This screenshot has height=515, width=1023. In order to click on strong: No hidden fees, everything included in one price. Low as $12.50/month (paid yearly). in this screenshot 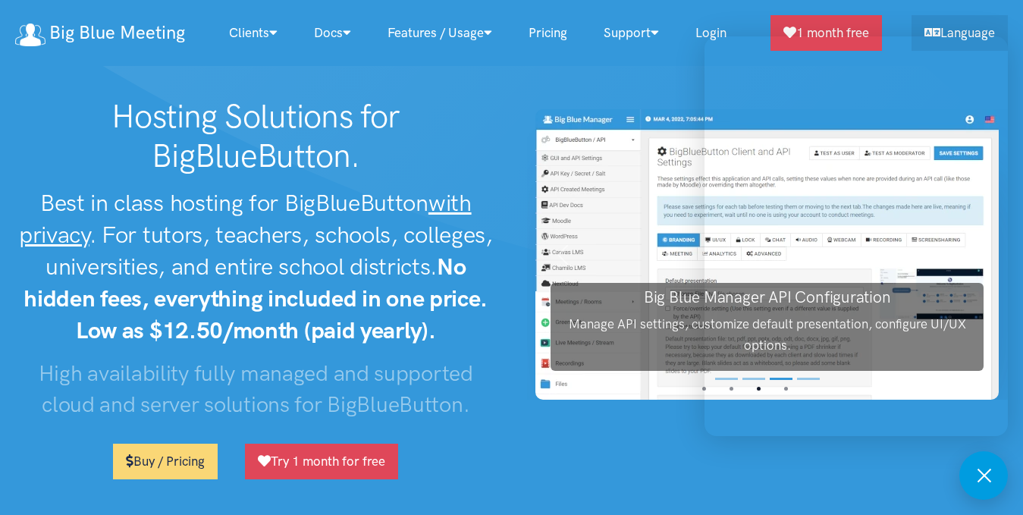, I will do `click(256, 298)`.